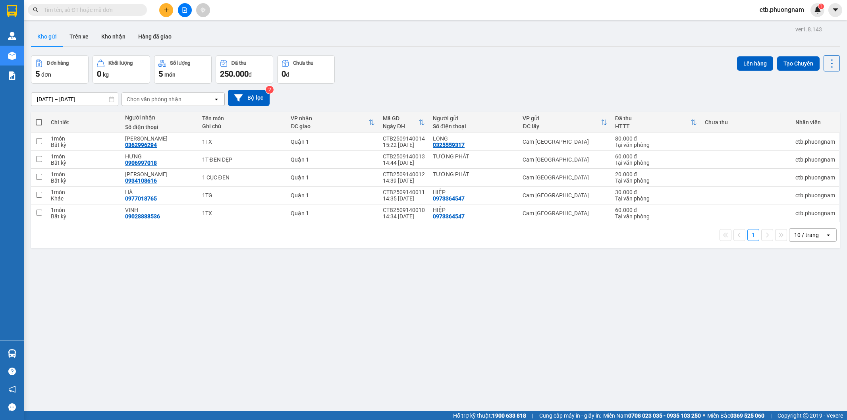 Image resolution: width=847 pixels, height=420 pixels. I want to click on div: Người nhận, so click(159, 118).